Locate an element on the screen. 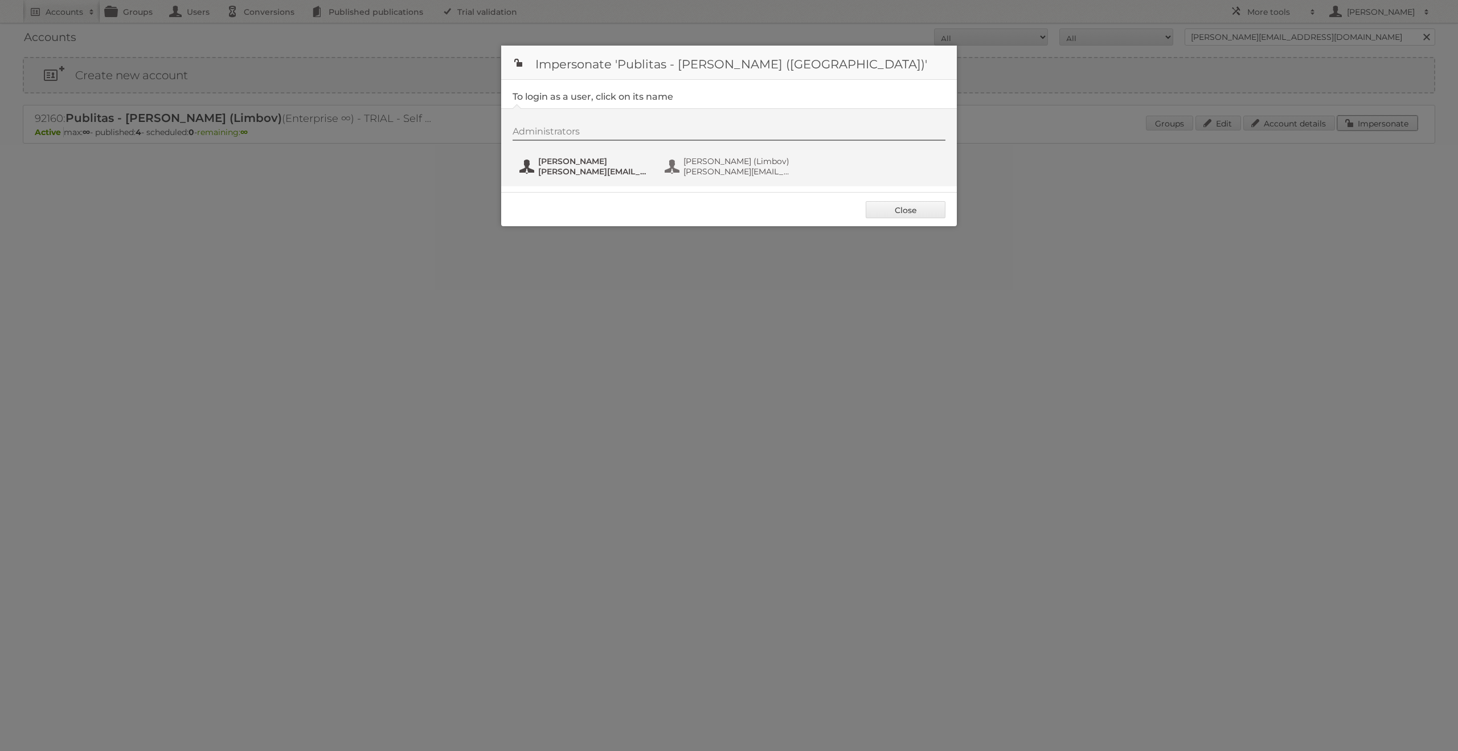 The width and height of the screenshot is (1458, 751). legend: To login as a user, click on its name is located at coordinates (593, 96).